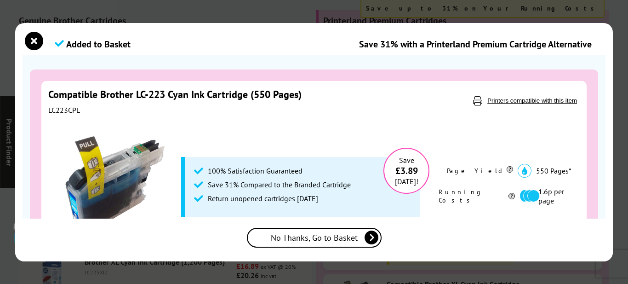  What do you see at coordinates (532, 100) in the screenshot?
I see `button: Printers compatible with this item` at bounding box center [532, 100].